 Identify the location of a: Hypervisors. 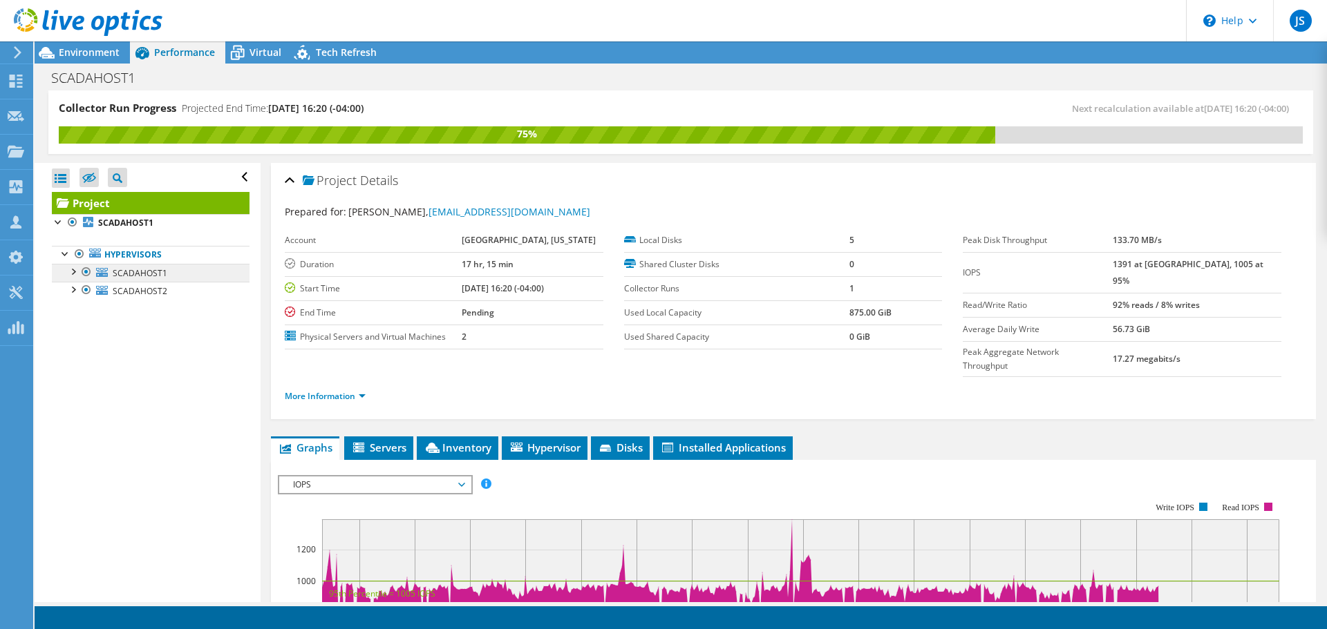
(151, 255).